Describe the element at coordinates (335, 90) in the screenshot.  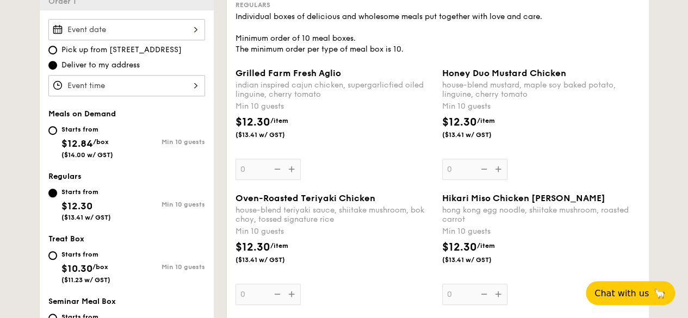
I see `div: indian inspired cajun chicken, supergarlicfied oiled linguine, cherry tomato` at that location.